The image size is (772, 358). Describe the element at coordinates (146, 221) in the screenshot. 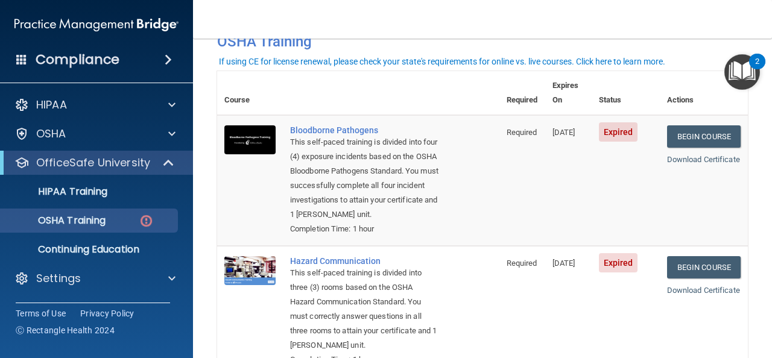

I see `img: danger-circle.6113f641.png` at that location.